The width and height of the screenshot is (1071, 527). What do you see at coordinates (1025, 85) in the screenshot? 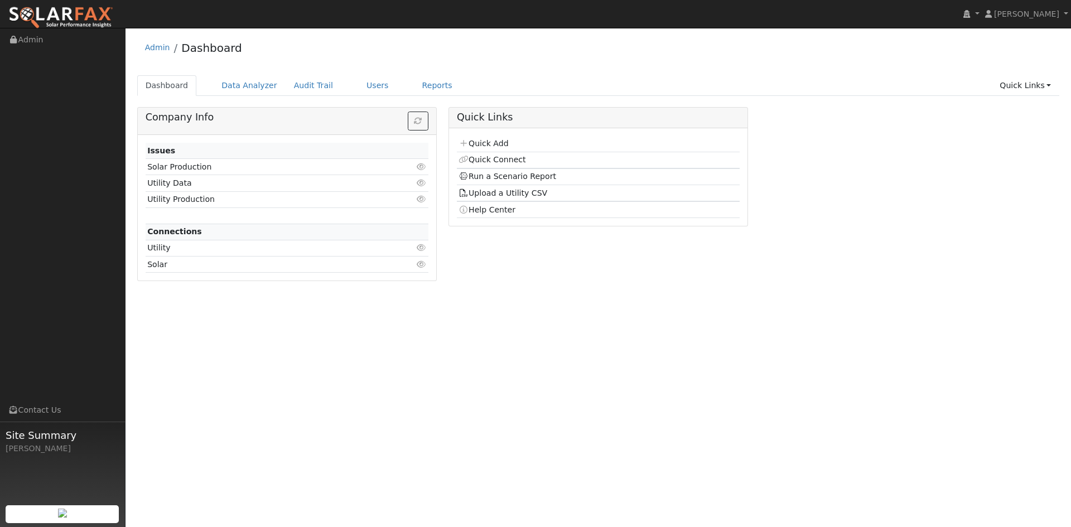
I see `a: Quick Links` at bounding box center [1025, 85].